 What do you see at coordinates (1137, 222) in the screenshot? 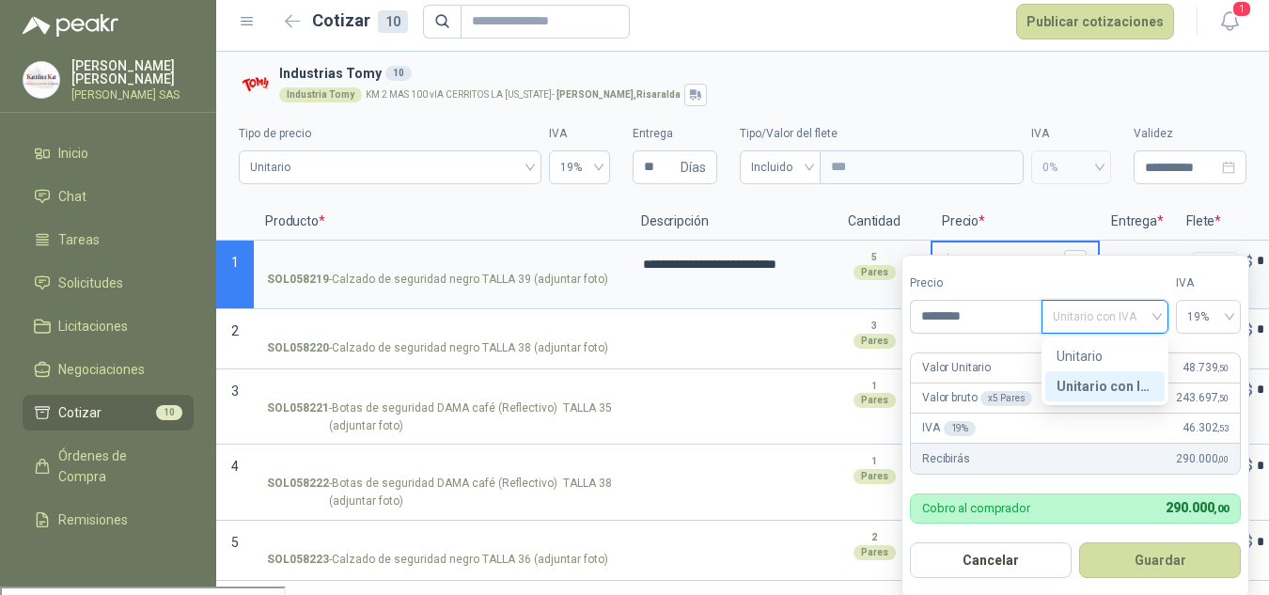
I see `p: Entrega` at bounding box center [1137, 222].